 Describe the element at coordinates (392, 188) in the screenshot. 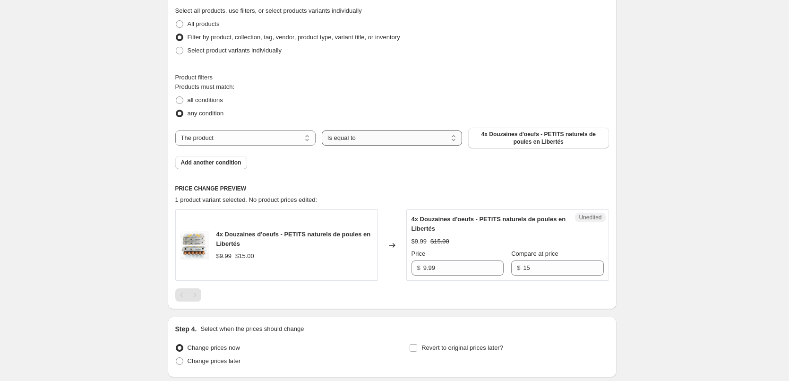

I see `h6: PRICE CHANGE PREVIEW` at that location.